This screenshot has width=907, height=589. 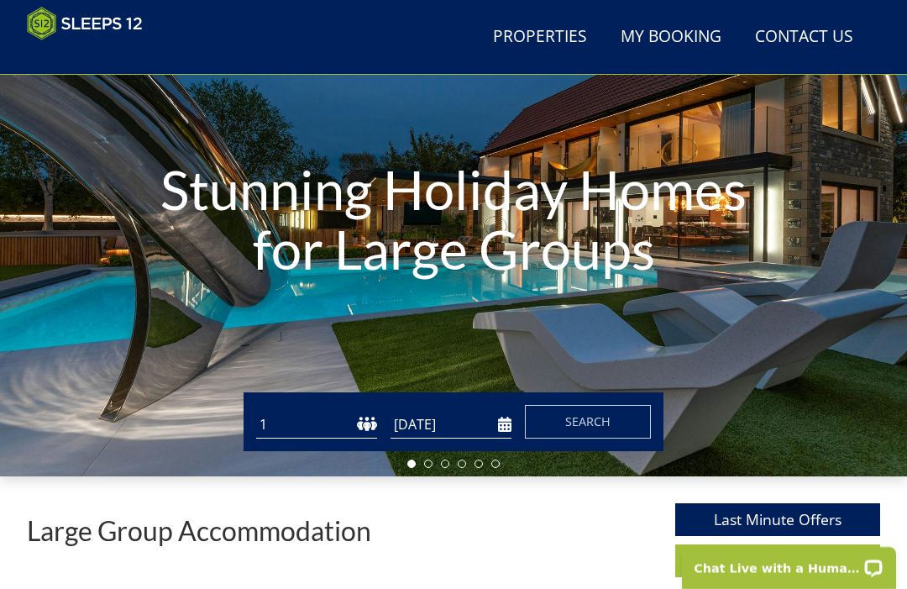 I want to click on a: Last Minute Offers, so click(x=778, y=519).